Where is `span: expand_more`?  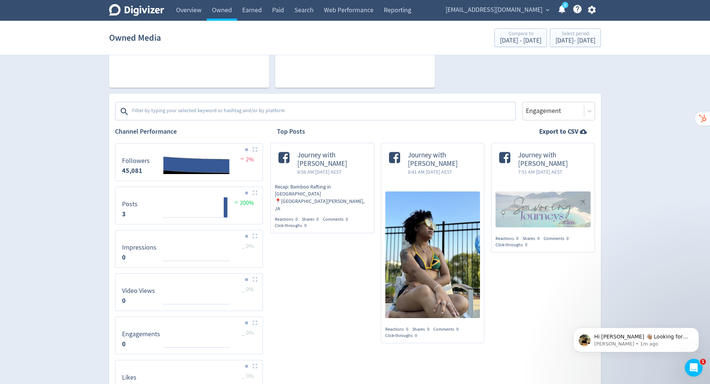
span: expand_more is located at coordinates (548, 10).